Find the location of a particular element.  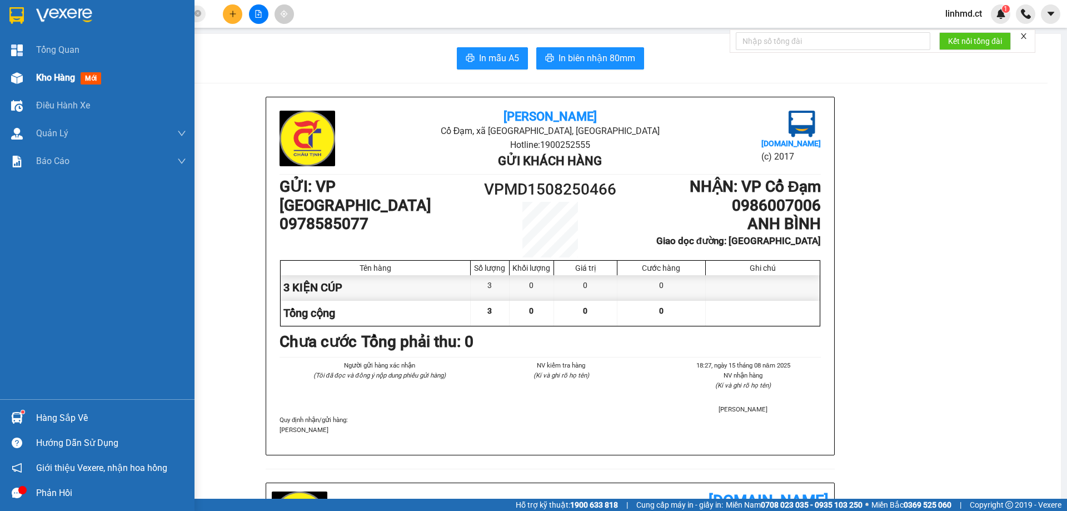

li: Hotline: 1900252555 is located at coordinates (550, 145).